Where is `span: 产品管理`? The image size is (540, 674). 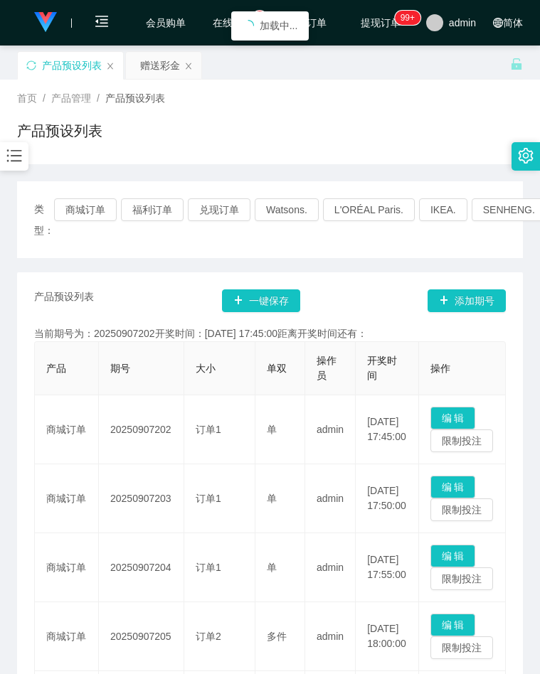
span: 产品管理 is located at coordinates (71, 98).